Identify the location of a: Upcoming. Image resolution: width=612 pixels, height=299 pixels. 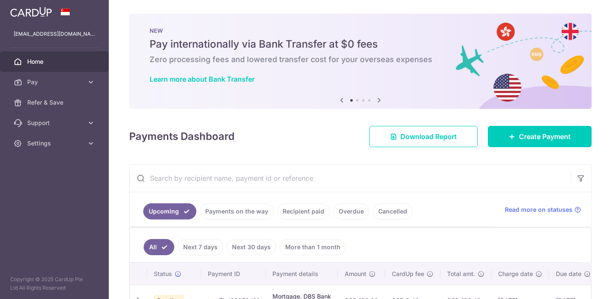
(170, 211).